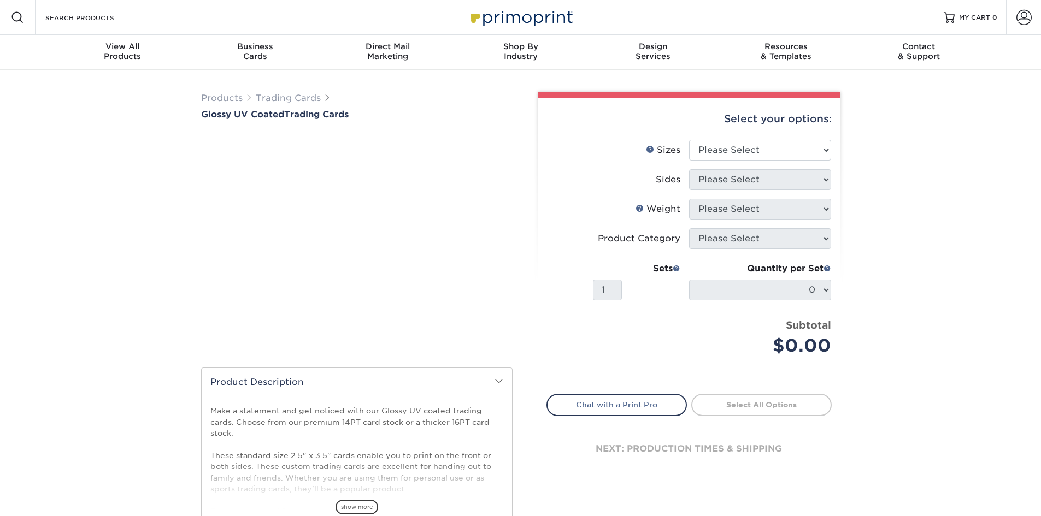 The height and width of the screenshot is (516, 1041). Describe the element at coordinates (761, 405) in the screenshot. I see `a: Select All Options` at that location.